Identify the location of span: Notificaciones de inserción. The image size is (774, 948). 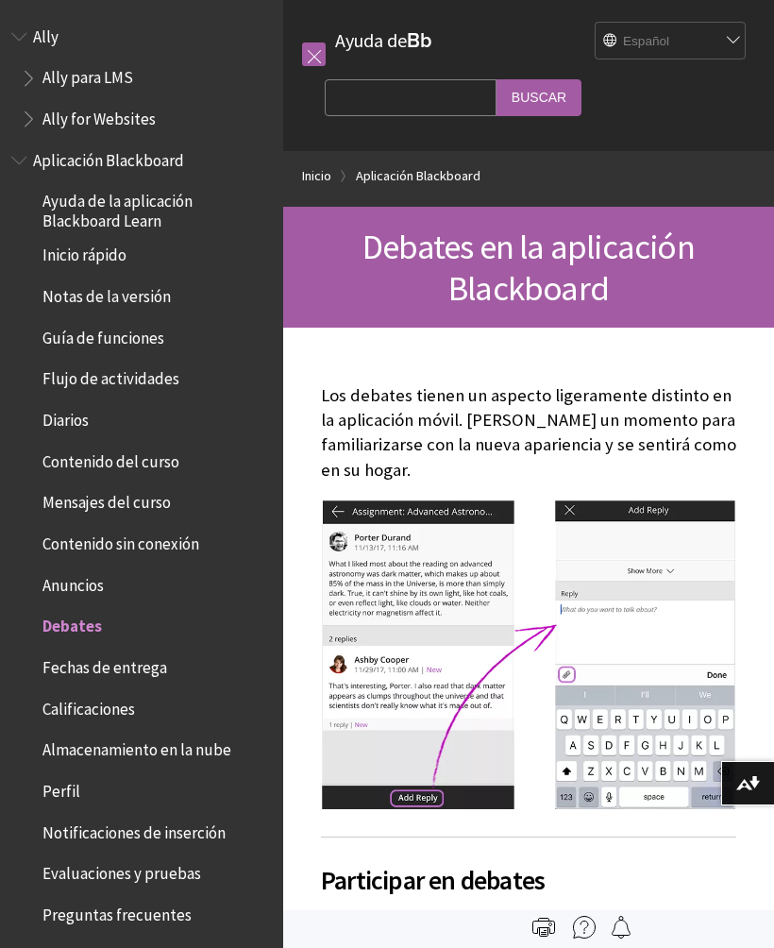
(134, 829).